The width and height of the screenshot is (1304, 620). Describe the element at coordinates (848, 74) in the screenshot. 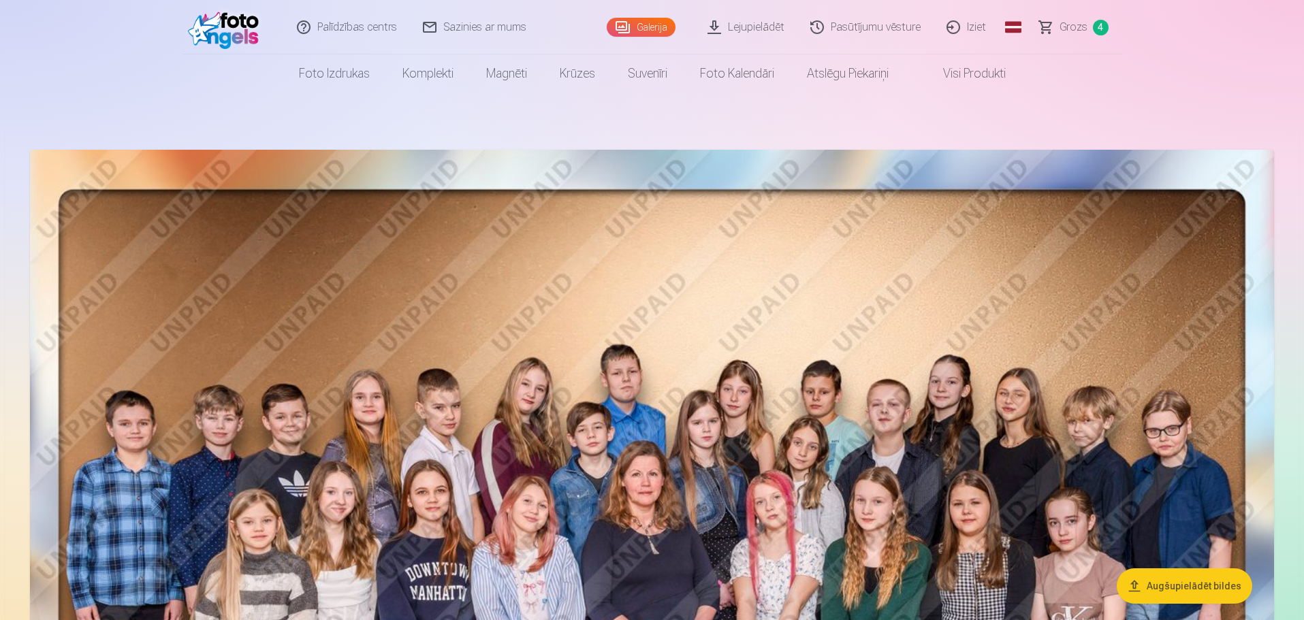

I see `a: Atslēgu piekariņi` at that location.